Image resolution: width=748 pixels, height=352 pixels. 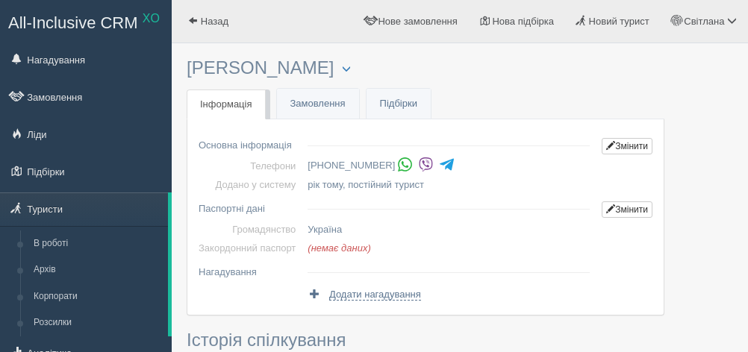 I want to click on span: Назад, so click(x=214, y=21).